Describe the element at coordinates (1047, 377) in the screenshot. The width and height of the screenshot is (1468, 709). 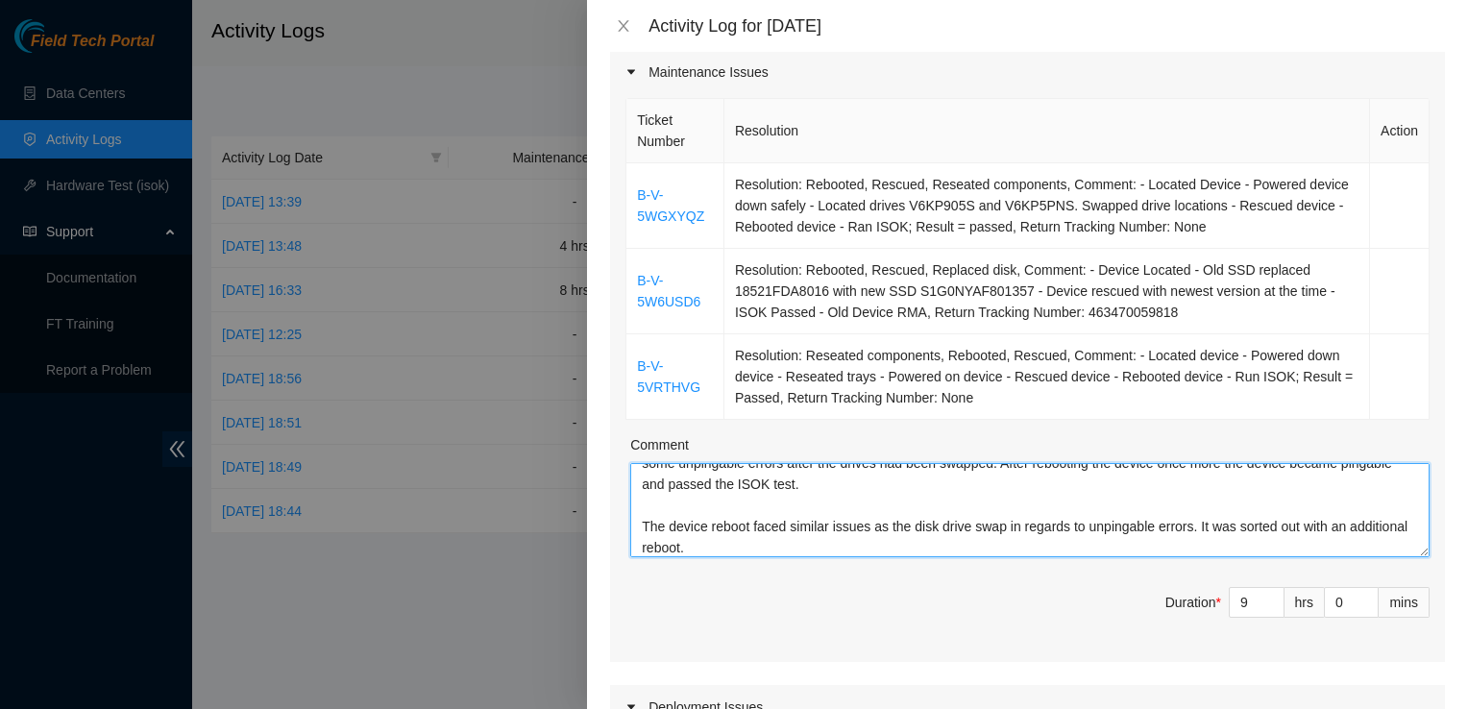
I see `td: Resolution: Reseated components, Rebooted, Rescued, Comment: - Located device - Powered down devi...` at that location.